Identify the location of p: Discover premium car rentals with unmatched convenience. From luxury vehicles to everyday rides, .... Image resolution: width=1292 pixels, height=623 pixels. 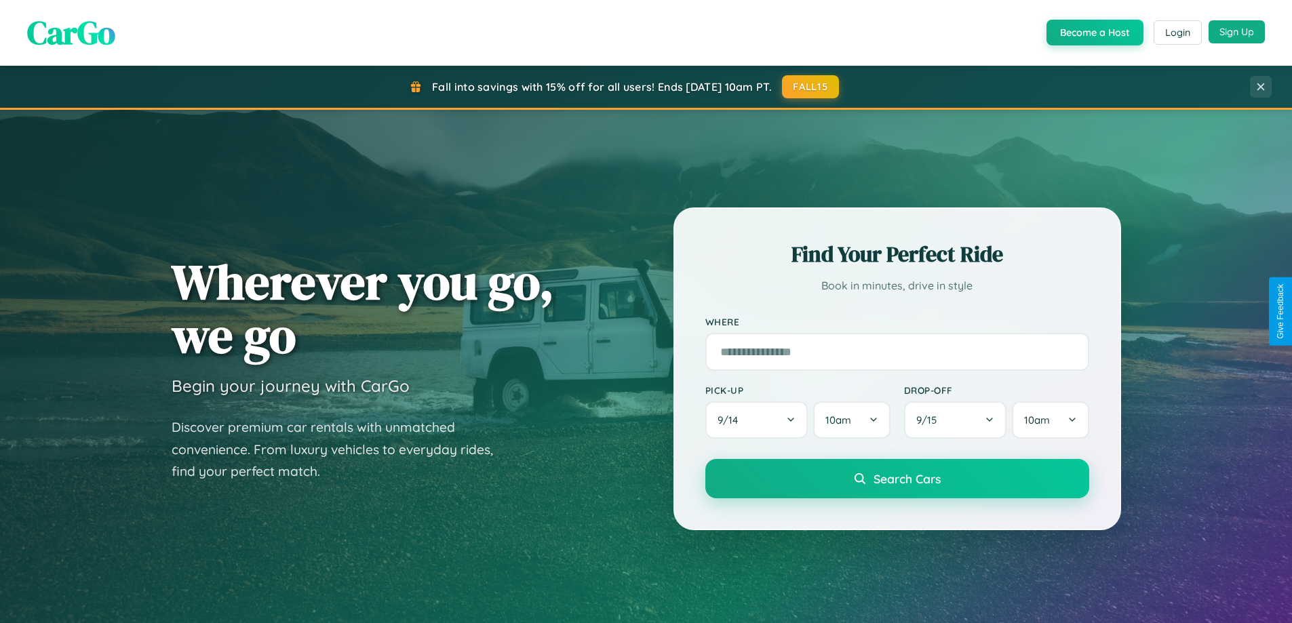
(341, 450).